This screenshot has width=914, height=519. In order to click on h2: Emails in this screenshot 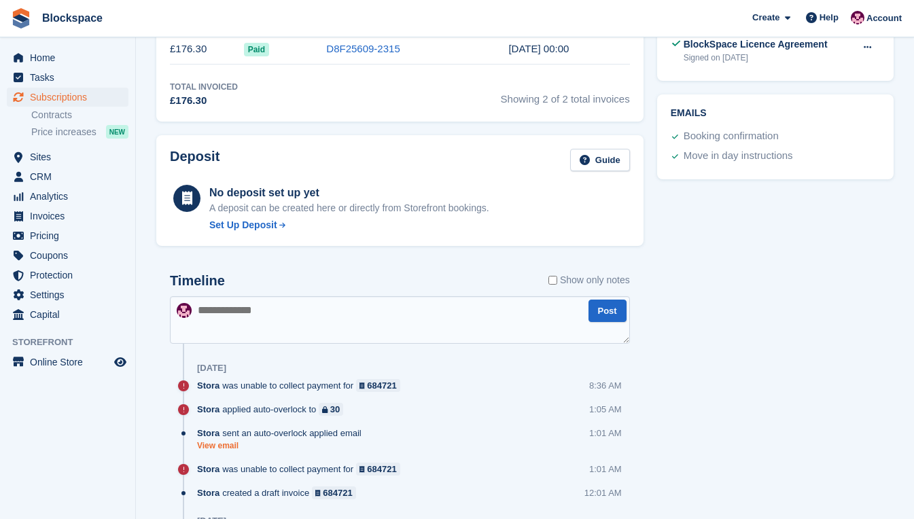, I will do `click(775, 113)`.